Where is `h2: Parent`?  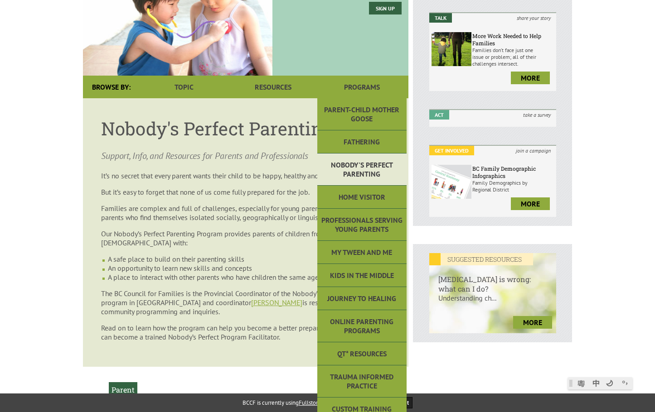
h2: Parent is located at coordinates (123, 390).